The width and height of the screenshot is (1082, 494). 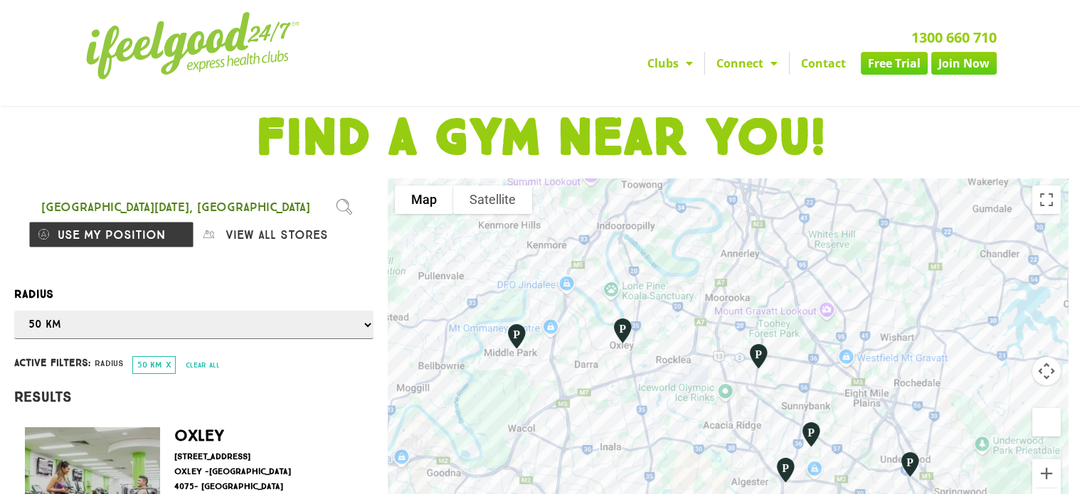 What do you see at coordinates (703, 63) in the screenshot?
I see `nav: Menu` at bounding box center [703, 63].